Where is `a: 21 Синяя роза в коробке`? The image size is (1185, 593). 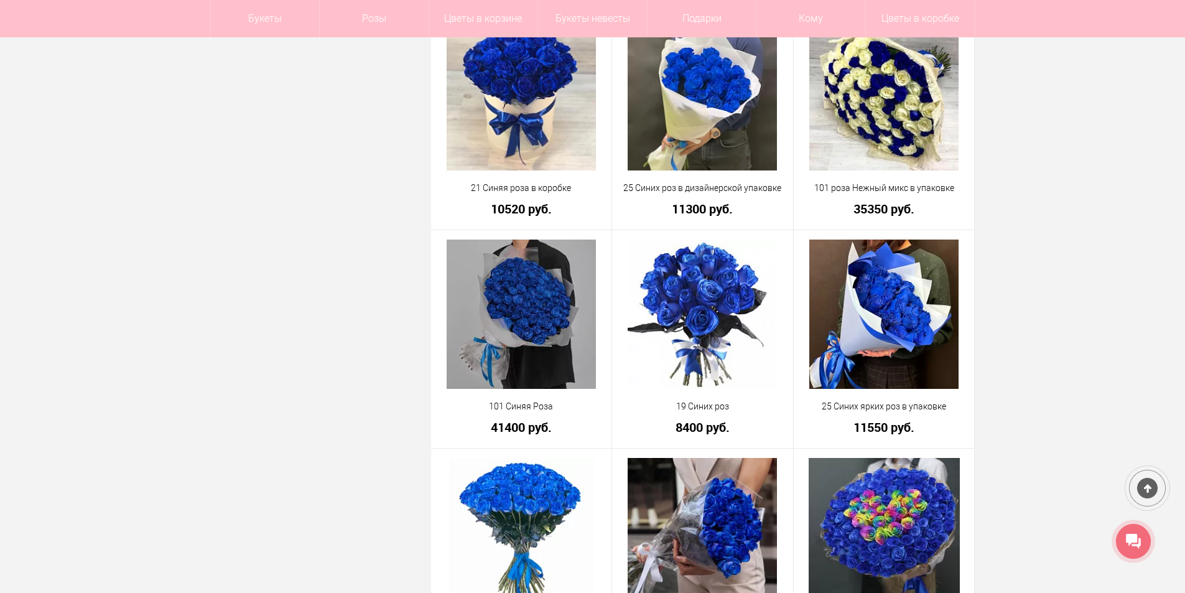 a: 21 Синяя роза в коробке is located at coordinates (521, 188).